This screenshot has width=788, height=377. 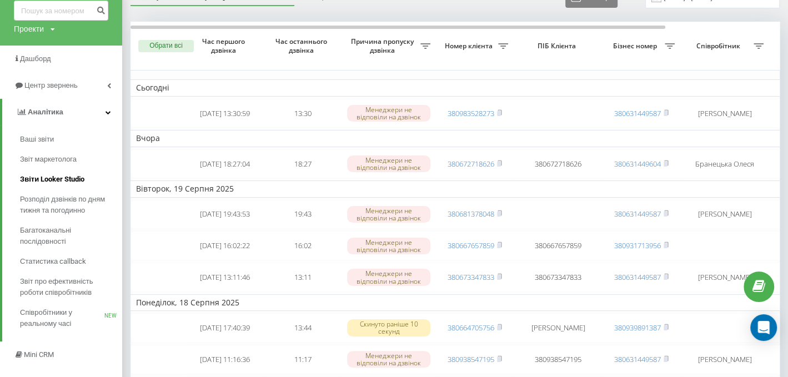 I want to click on span: Співробітники у реальному часі, so click(x=62, y=318).